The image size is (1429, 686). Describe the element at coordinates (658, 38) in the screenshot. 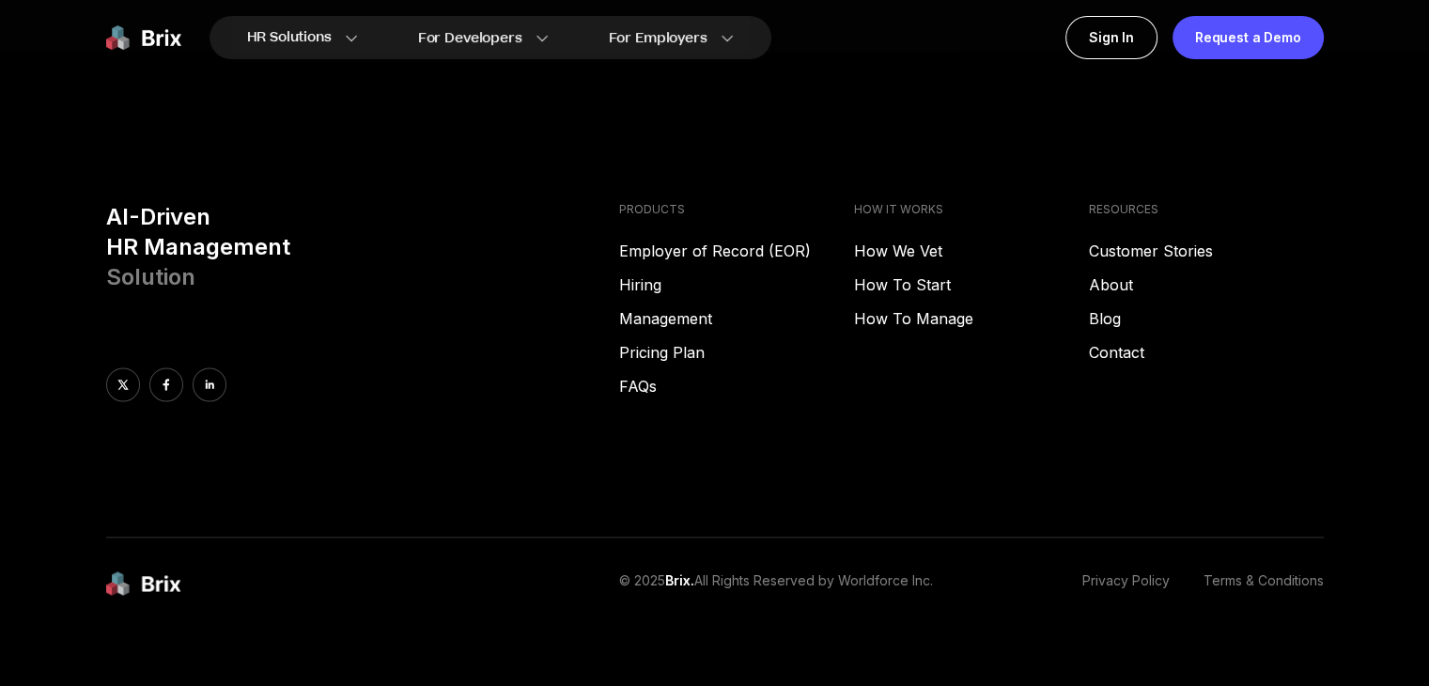

I see `span: For Employers` at that location.